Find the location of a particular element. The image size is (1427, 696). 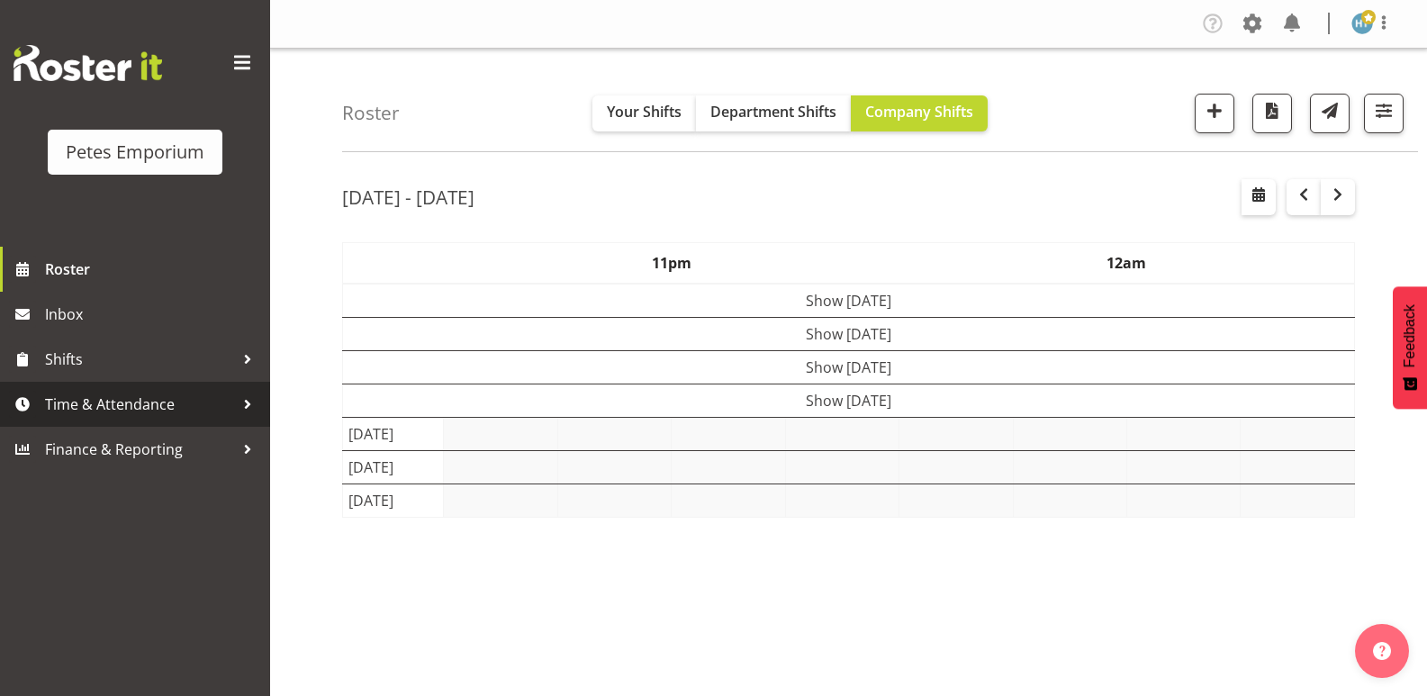

h4: Roster is located at coordinates (371, 113).